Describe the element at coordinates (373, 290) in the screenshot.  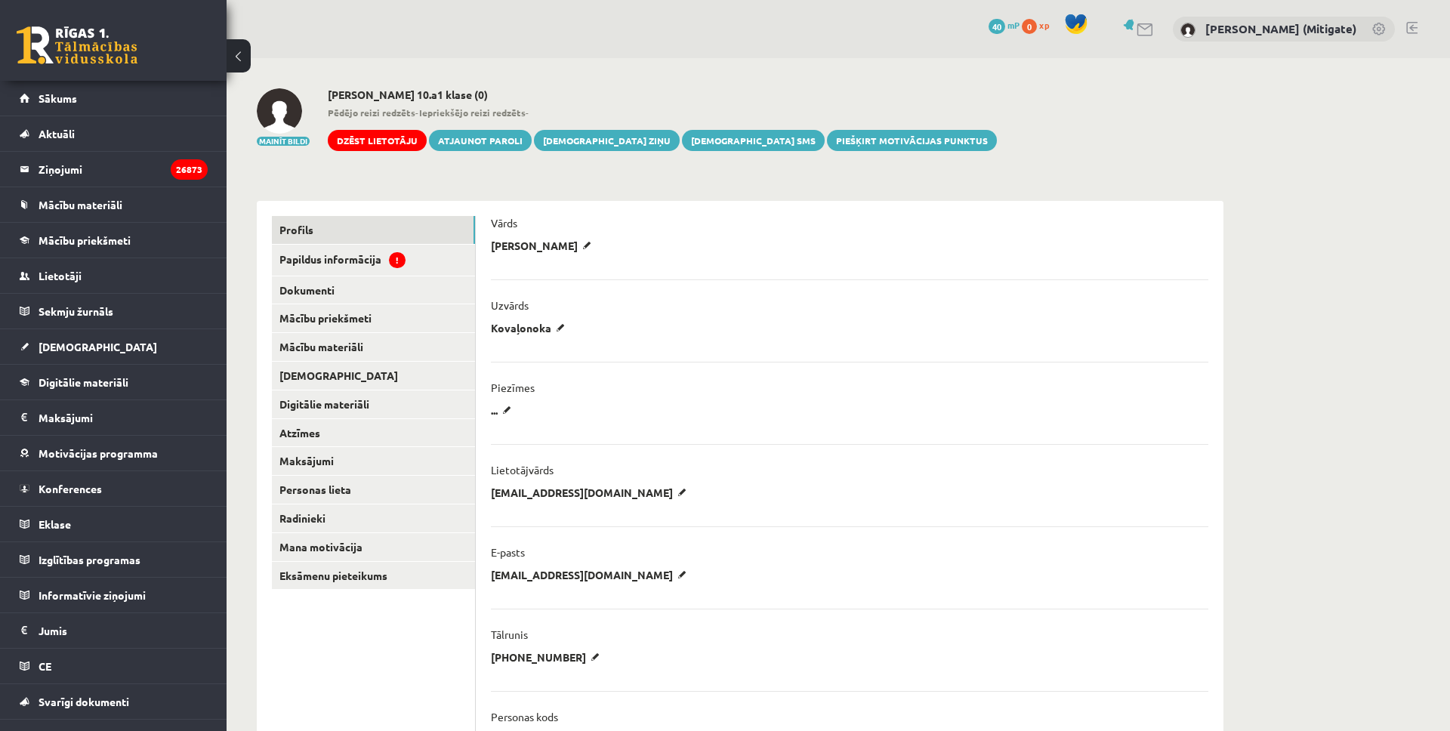
I see `a: Dokumenti` at that location.